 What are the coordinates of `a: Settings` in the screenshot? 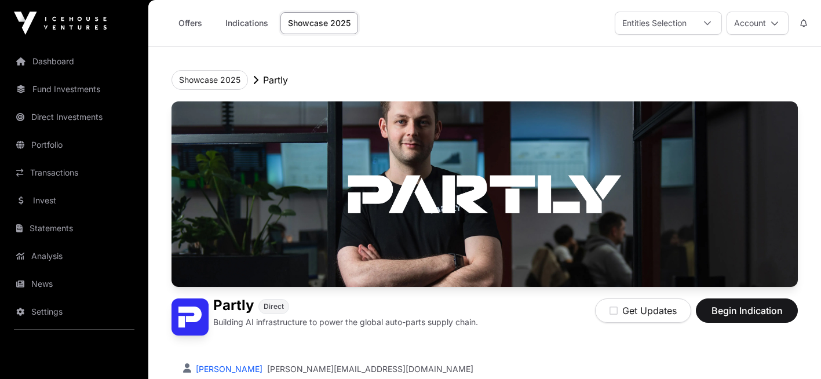 It's located at (74, 312).